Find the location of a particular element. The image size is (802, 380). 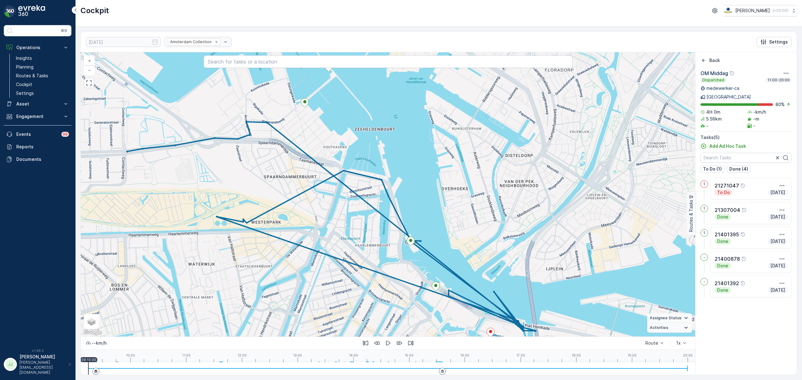

p: 21271047 is located at coordinates (727, 186).